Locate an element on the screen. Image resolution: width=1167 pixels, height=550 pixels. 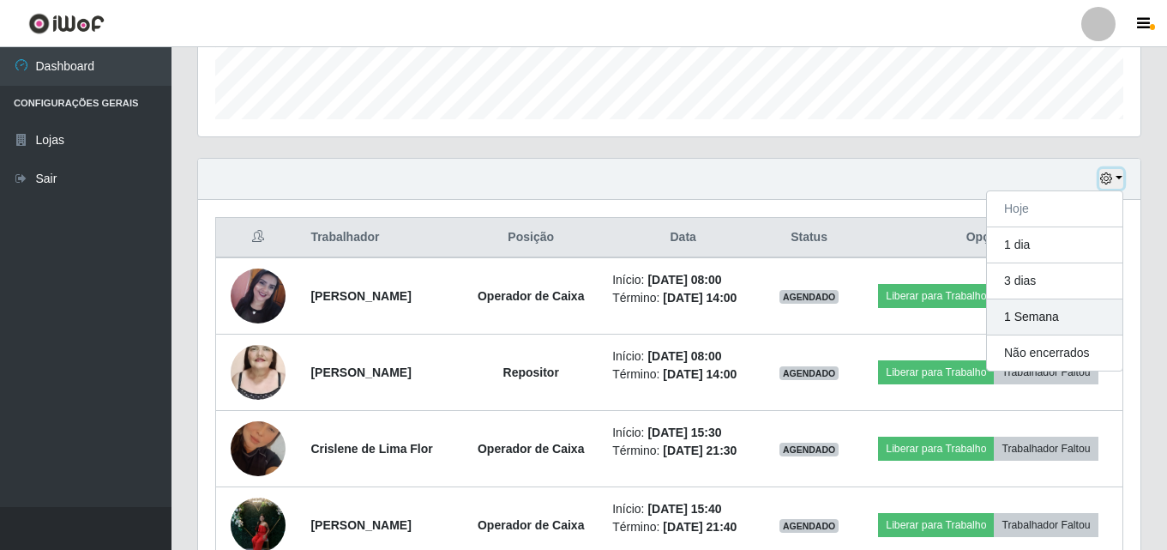
th: Trabalhador is located at coordinates (380, 238).